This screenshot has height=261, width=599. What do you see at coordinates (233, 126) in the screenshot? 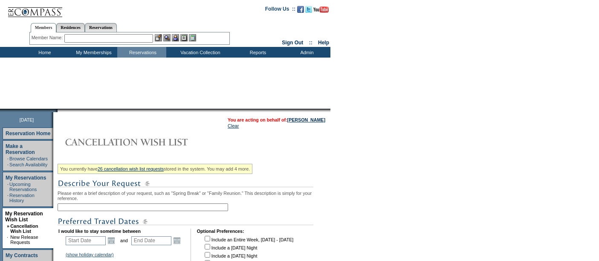
I see `a: Clear` at bounding box center [233, 126].